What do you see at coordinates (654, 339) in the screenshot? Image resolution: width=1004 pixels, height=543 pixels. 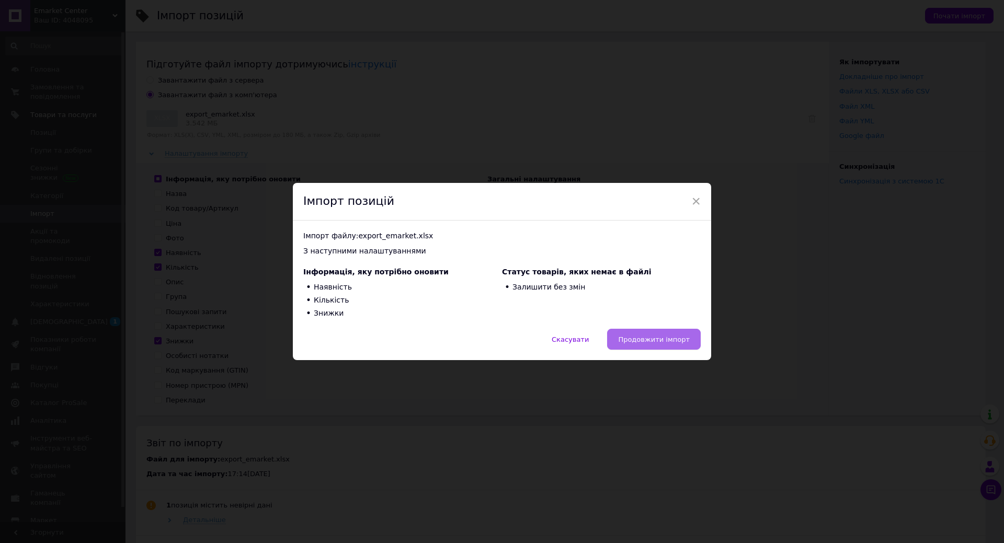 I see `button: Продовжити імпорт` at bounding box center [654, 339].